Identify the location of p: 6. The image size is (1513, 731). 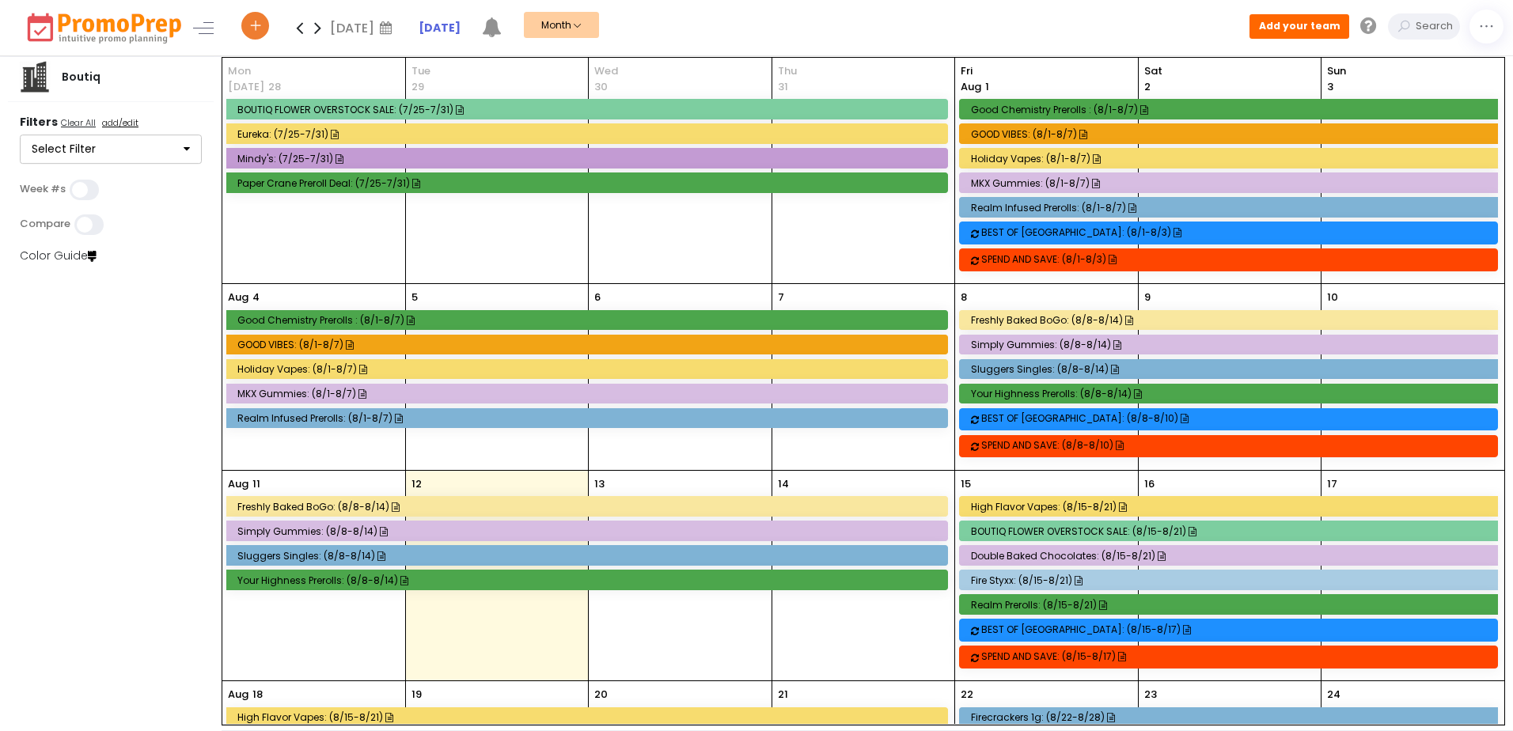
(597, 297).